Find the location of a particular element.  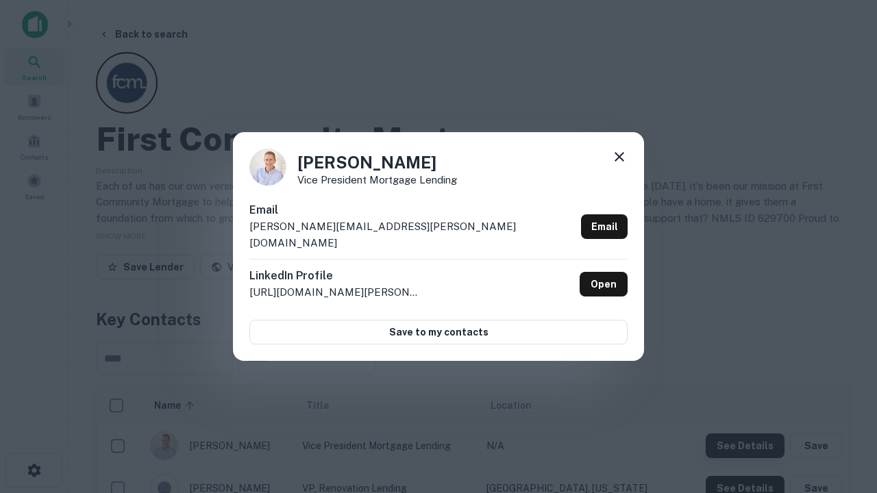

button: Save to my contacts is located at coordinates (439, 332).